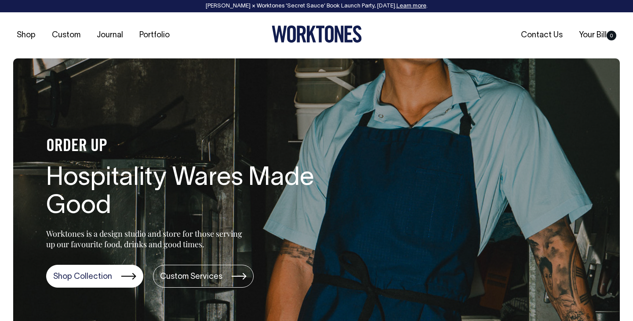  I want to click on a: Custom, so click(66, 35).